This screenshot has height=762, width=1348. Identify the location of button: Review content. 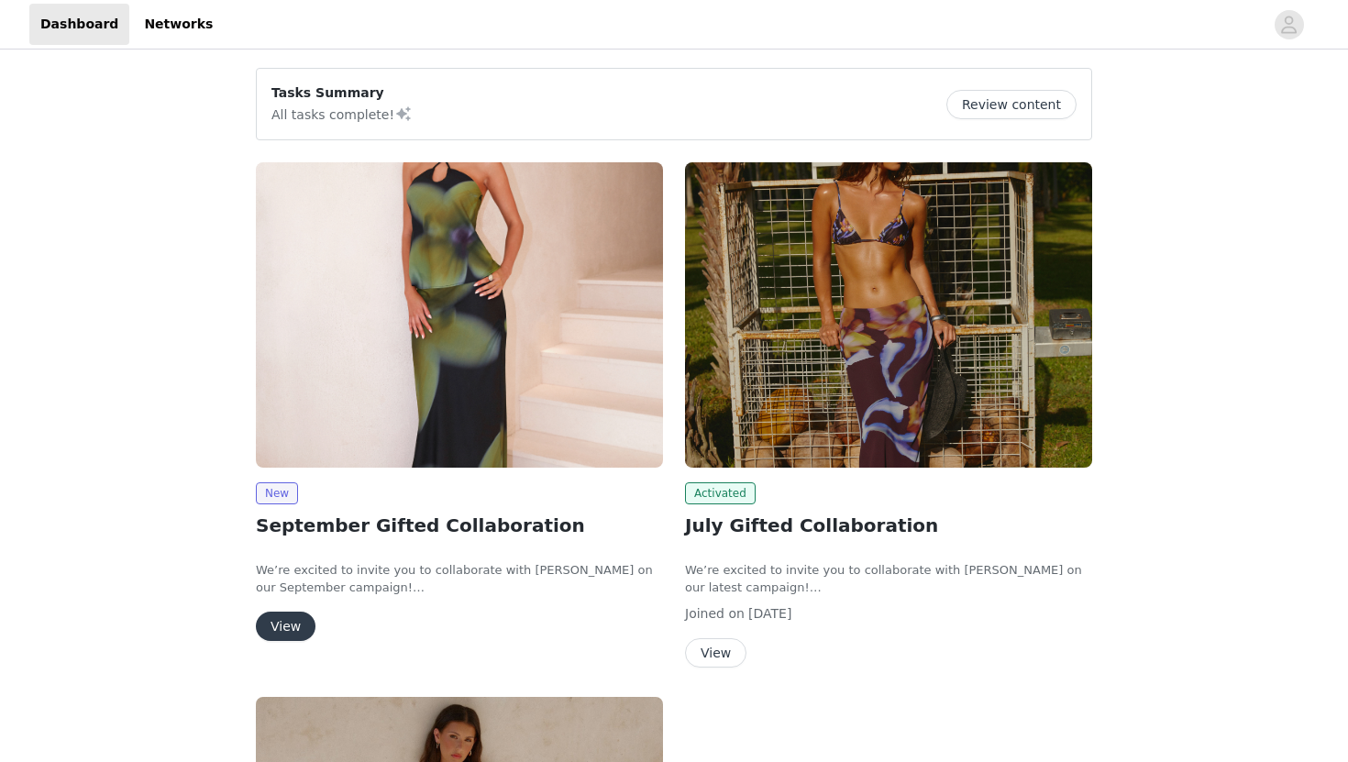
(1011, 105).